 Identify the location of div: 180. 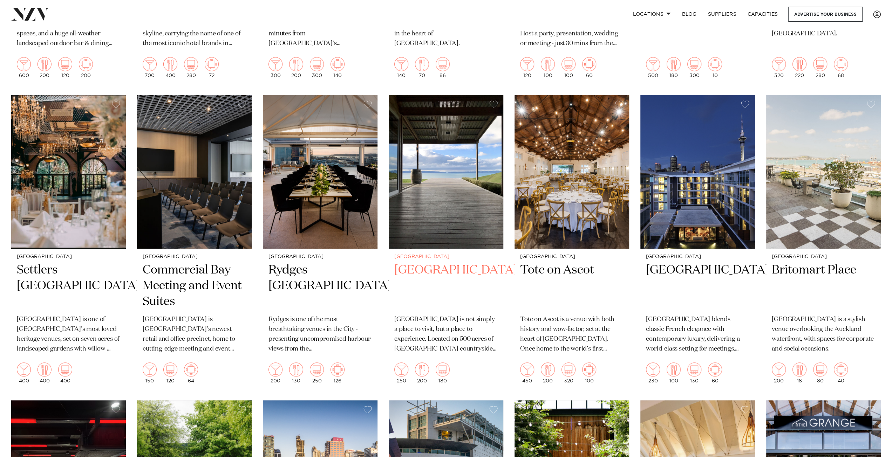
(443, 373).